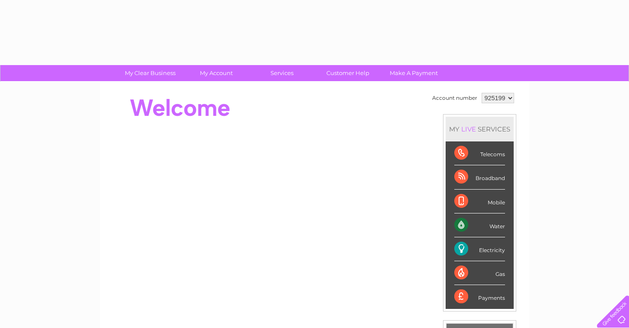 The width and height of the screenshot is (629, 328). Describe the element at coordinates (479, 225) in the screenshot. I see `div: Water` at that location.